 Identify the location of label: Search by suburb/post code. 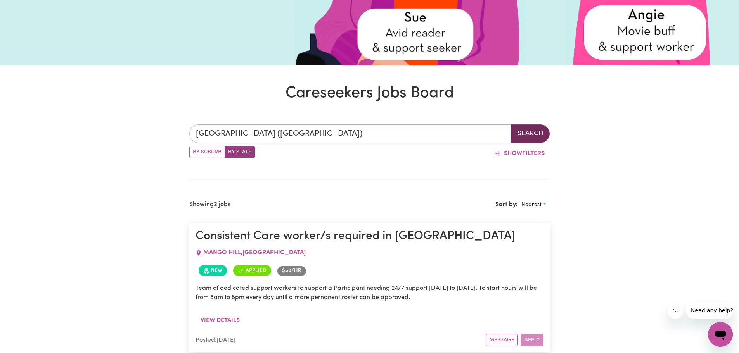
(207, 152).